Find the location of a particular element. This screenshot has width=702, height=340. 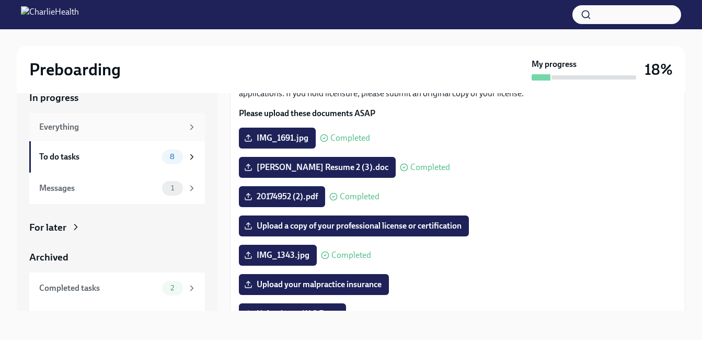

a: Archived is located at coordinates (117, 257).